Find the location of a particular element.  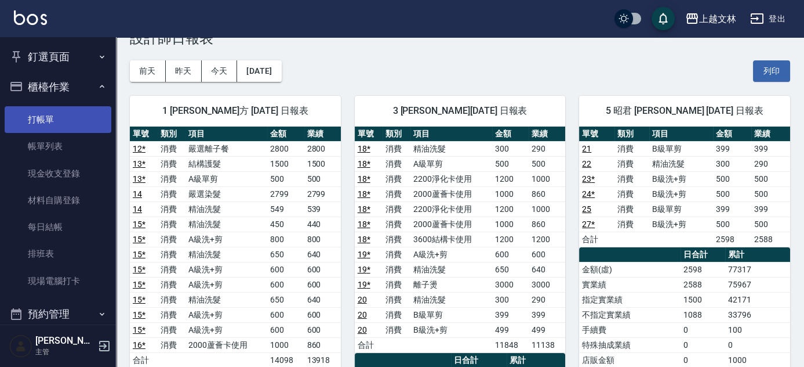

p: 主管 is located at coordinates (65, 351).